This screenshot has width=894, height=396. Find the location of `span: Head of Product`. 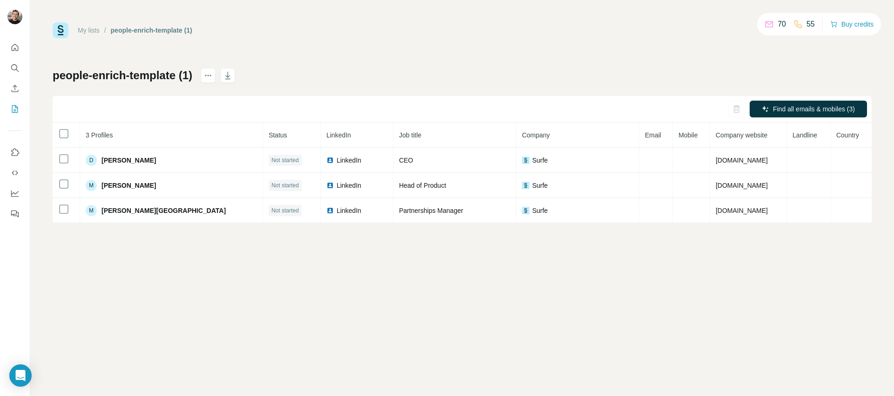

span: Head of Product is located at coordinates (422, 185).